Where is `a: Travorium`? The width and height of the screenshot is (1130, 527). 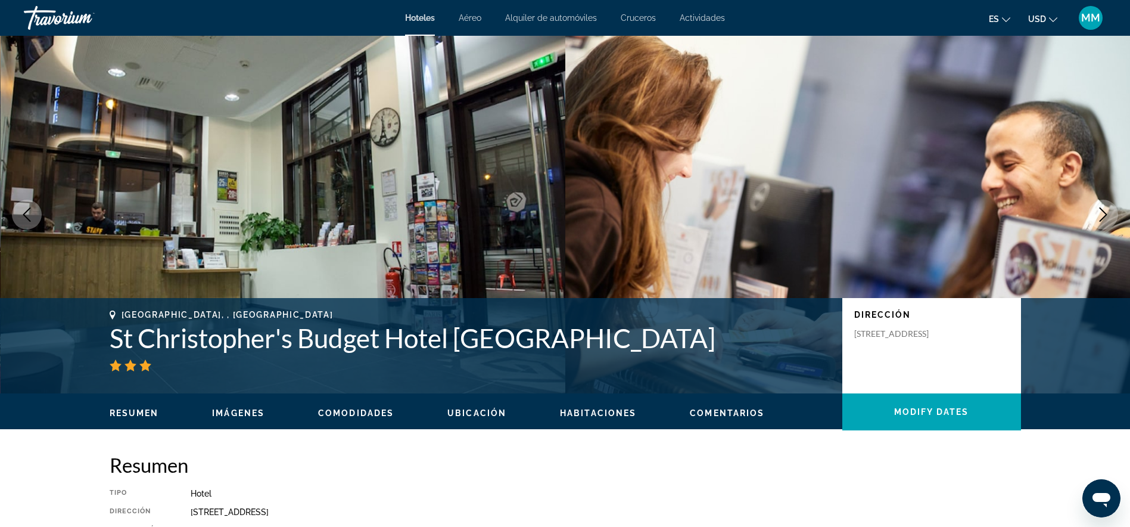
a: Travorium is located at coordinates (83, 18).